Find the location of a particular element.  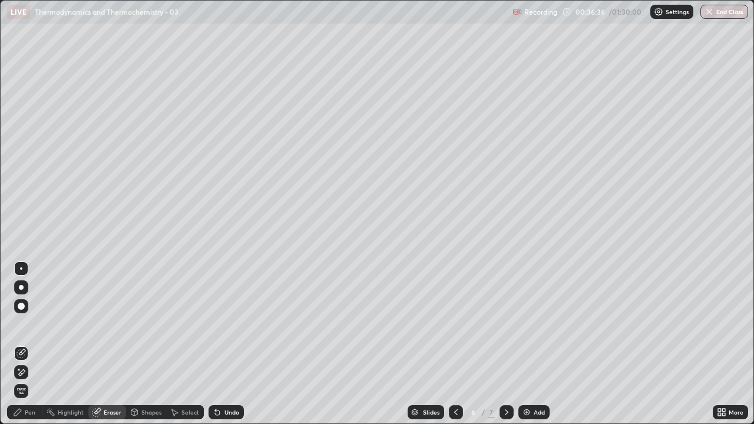

div: Shapes is located at coordinates (151, 412).